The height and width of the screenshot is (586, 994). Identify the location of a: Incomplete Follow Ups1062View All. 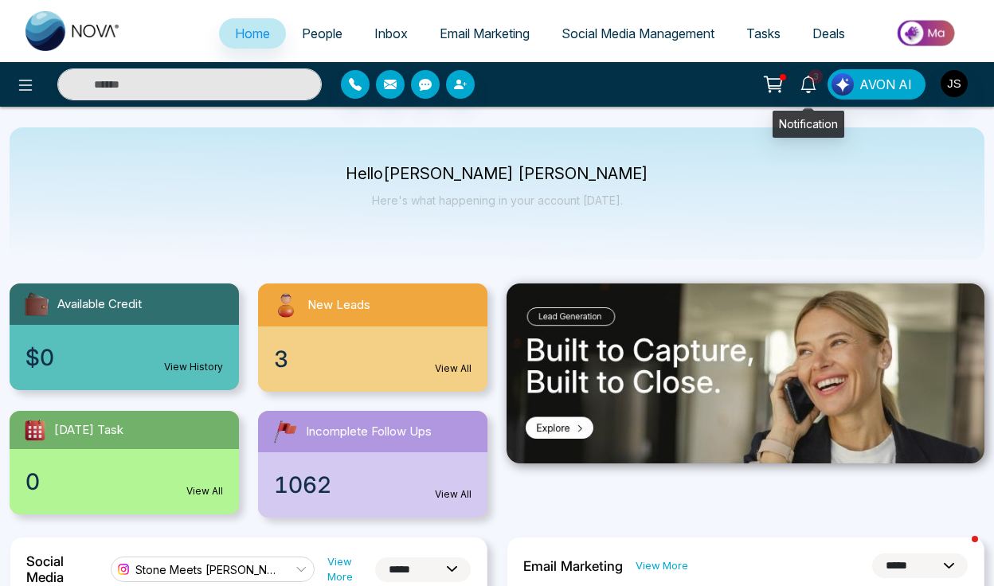
(373, 465).